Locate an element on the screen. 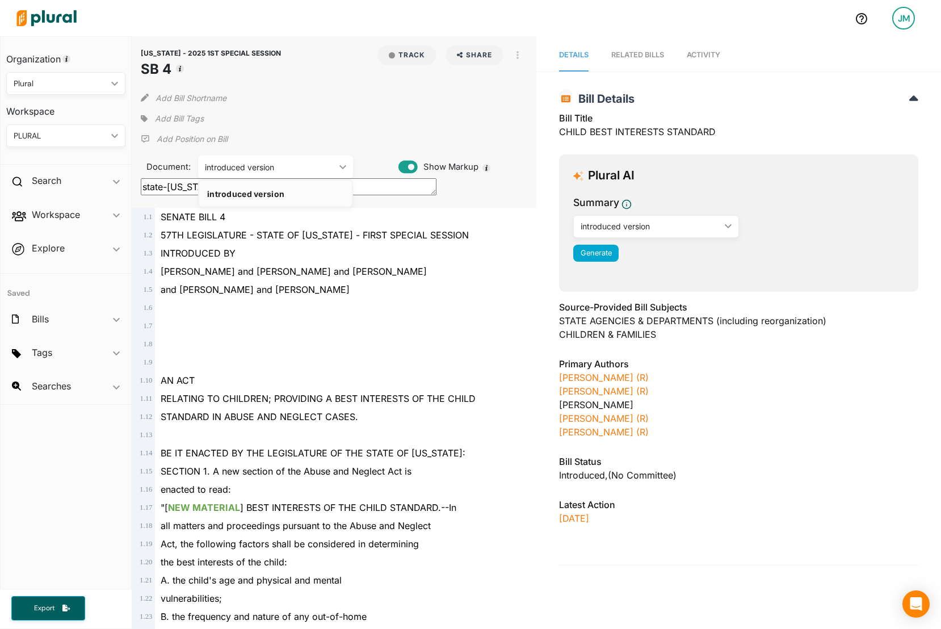 This screenshot has width=941, height=629. p: Add Position on Bill is located at coordinates (192, 139).